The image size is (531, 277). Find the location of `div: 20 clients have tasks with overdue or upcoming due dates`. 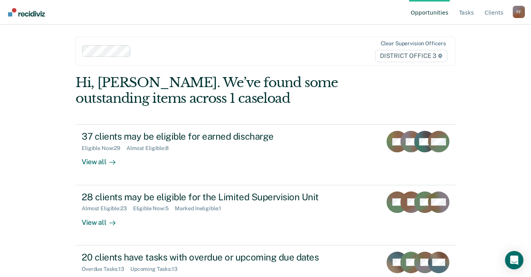

div: 20 clients have tasks with overdue or upcoming due dates is located at coordinates (216, 257).